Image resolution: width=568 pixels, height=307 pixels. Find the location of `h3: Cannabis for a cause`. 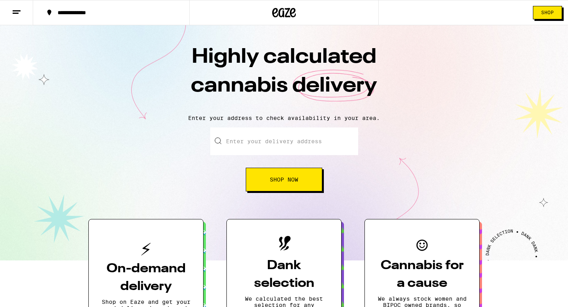

h3: Cannabis for a cause is located at coordinates (422, 275).